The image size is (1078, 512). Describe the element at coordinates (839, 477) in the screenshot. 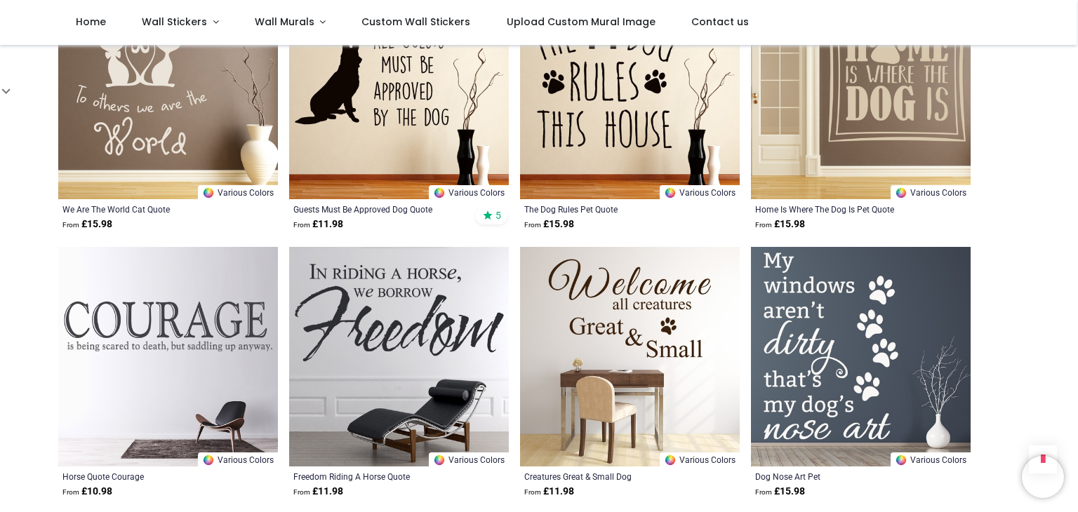

I see `a: Dog Nose Art Pet` at that location.